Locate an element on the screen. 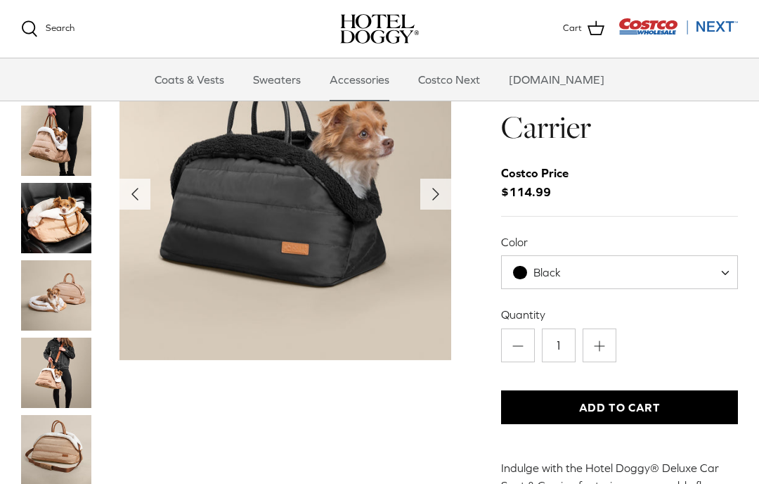 This screenshot has width=759, height=484. a: Coats & Vests is located at coordinates (189, 79).